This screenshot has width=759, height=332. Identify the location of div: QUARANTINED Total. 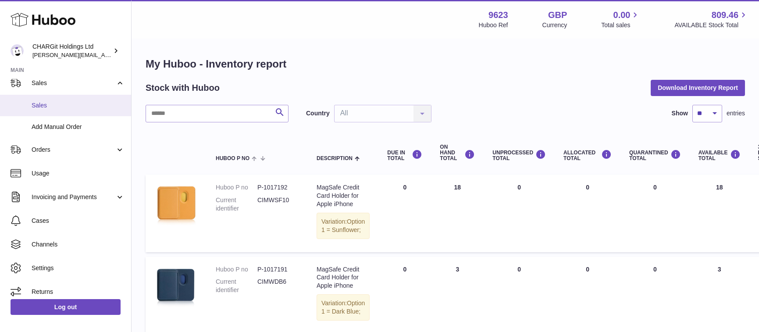
(655, 155).